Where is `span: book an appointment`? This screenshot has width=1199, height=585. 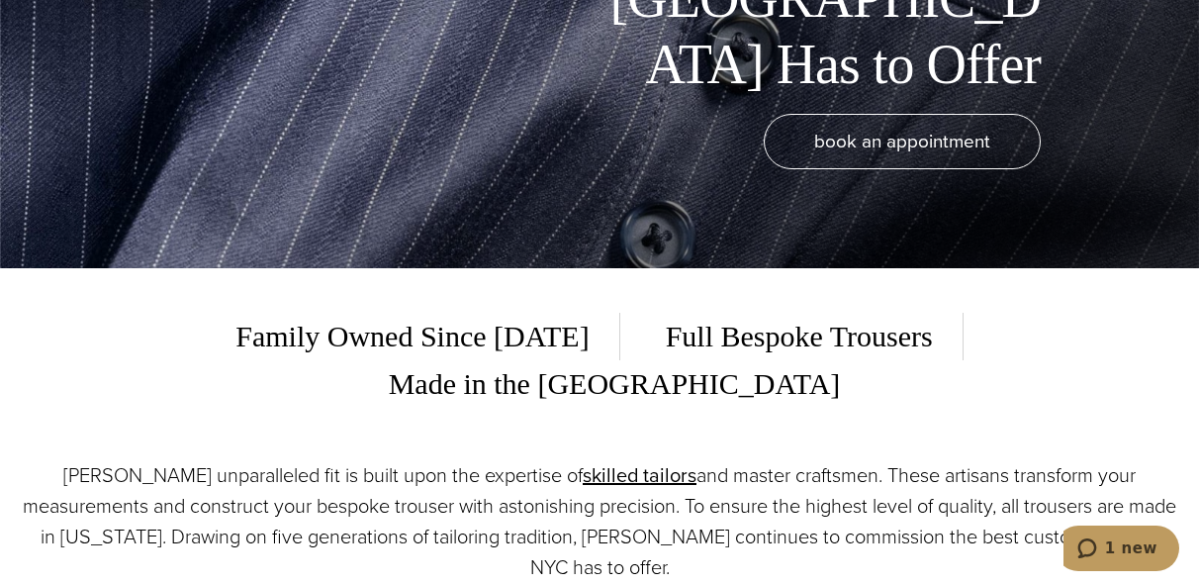
span: book an appointment is located at coordinates (902, 141).